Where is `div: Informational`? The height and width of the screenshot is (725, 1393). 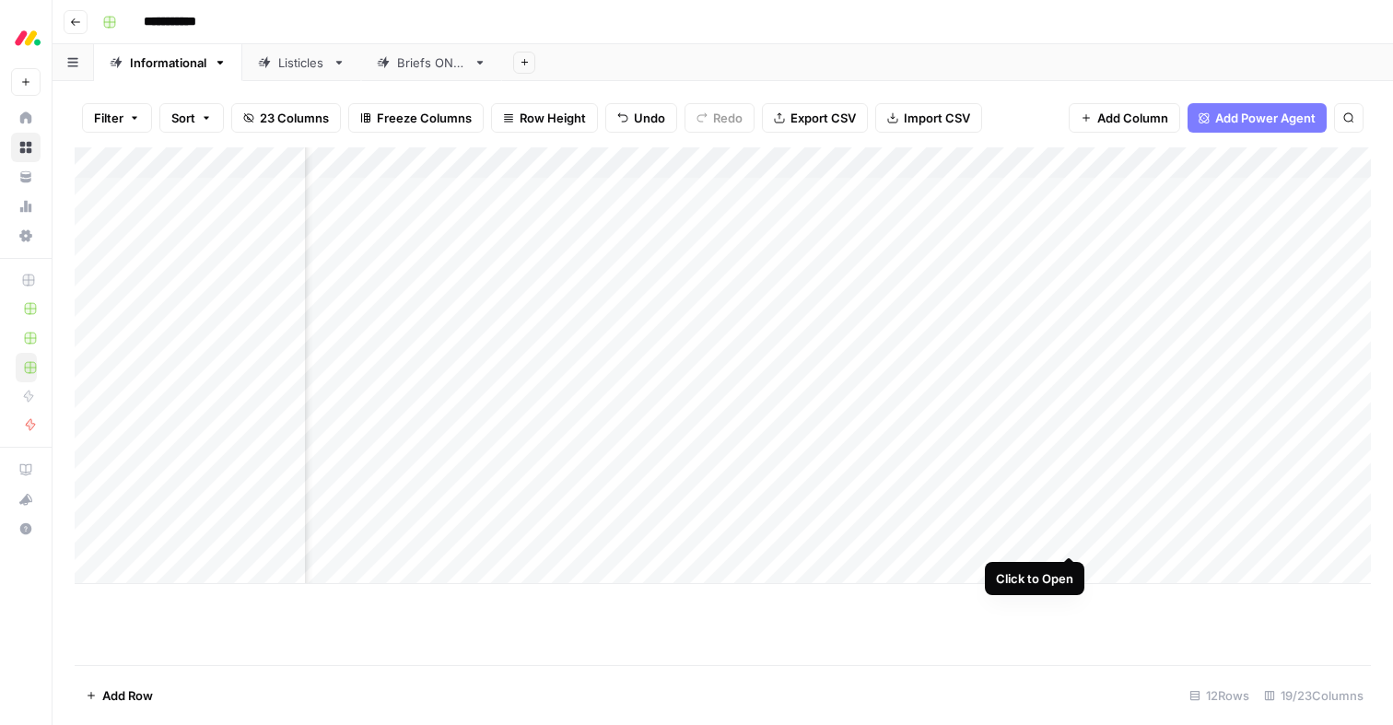 div: Informational is located at coordinates (168, 63).